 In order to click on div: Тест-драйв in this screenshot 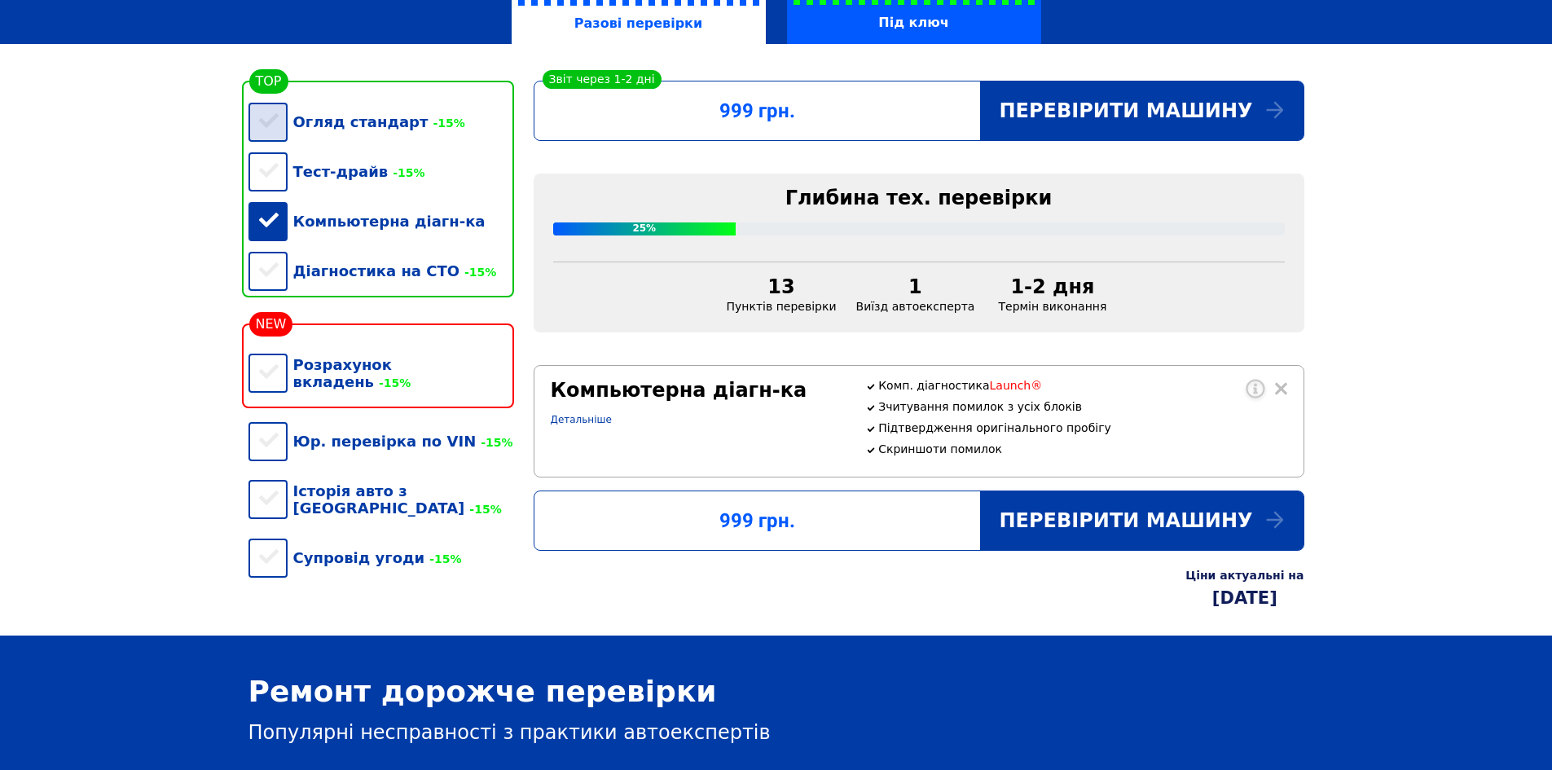, I will do `click(381, 171)`.